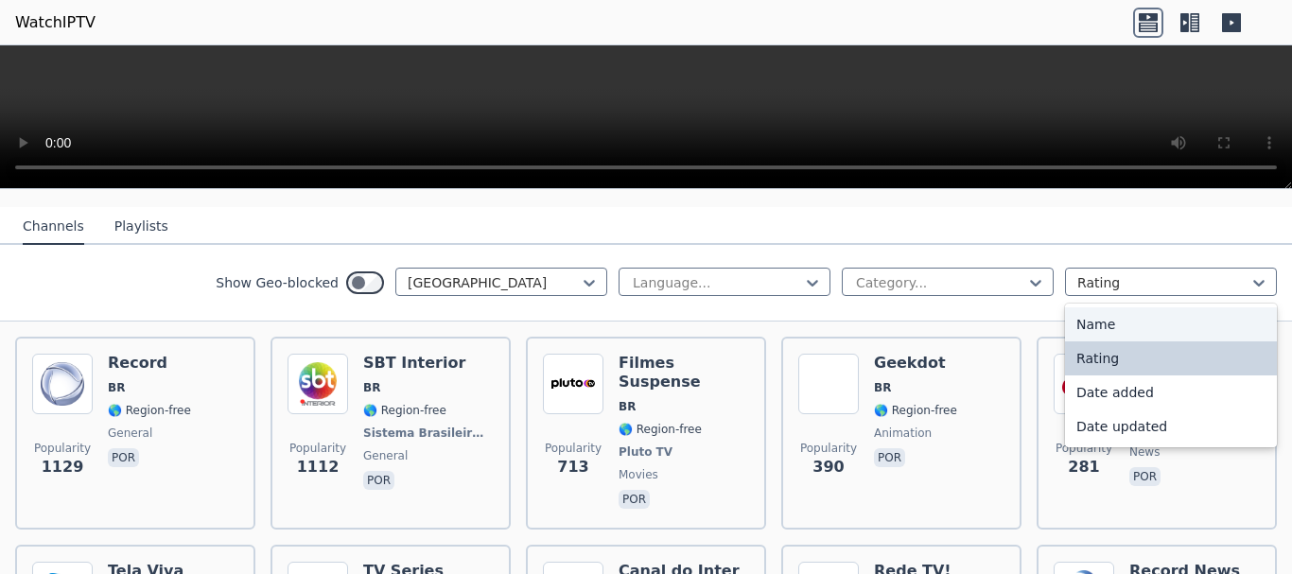 The width and height of the screenshot is (1292, 574). Describe the element at coordinates (684, 373) in the screenshot. I see `h6: Filmes Suspense` at that location.